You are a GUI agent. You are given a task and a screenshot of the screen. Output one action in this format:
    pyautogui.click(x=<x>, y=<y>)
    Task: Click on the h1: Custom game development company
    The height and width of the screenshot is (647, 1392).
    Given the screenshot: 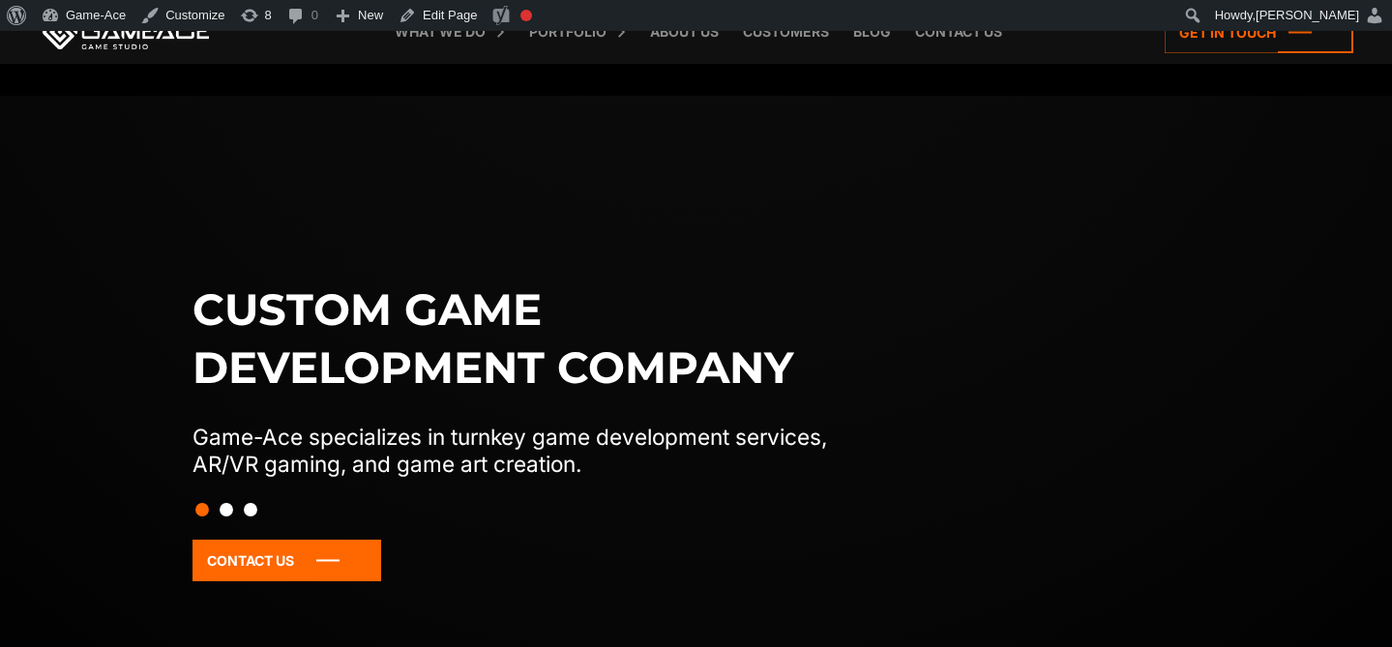 What is the action you would take?
    pyautogui.click(x=530, y=339)
    